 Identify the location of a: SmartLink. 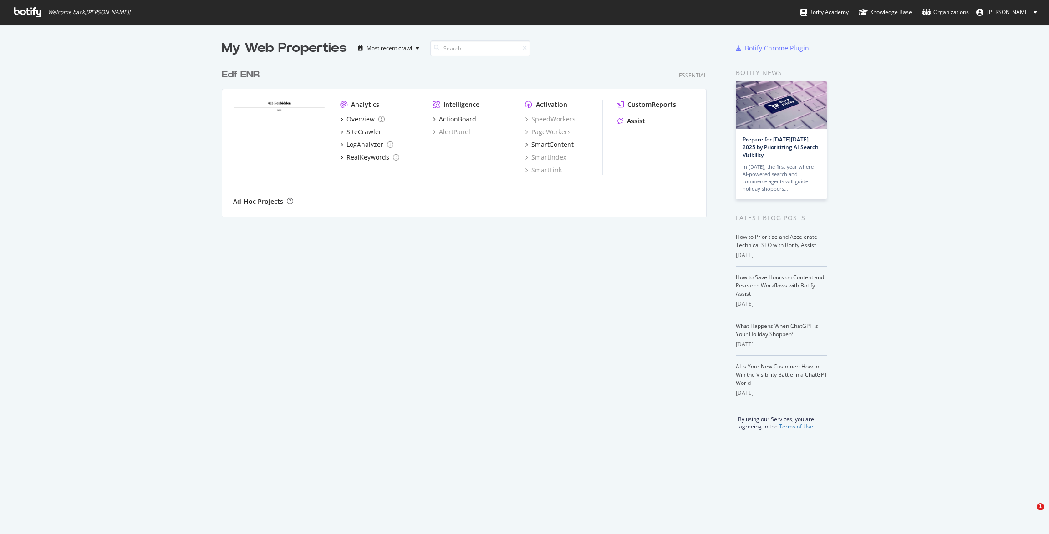
(543, 170).